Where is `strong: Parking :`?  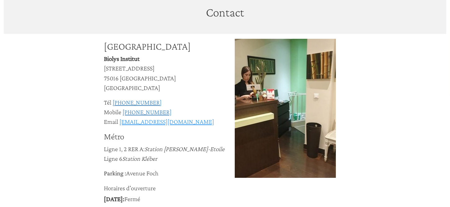
strong: Parking : is located at coordinates (115, 173).